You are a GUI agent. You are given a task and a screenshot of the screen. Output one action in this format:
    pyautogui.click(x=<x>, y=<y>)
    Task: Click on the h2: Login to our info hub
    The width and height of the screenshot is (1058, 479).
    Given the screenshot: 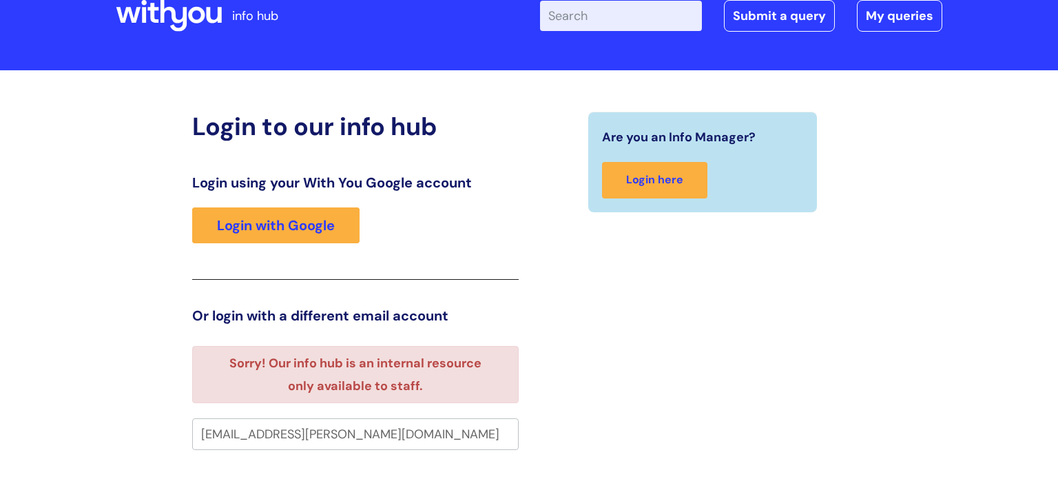 What is the action you would take?
    pyautogui.click(x=355, y=126)
    